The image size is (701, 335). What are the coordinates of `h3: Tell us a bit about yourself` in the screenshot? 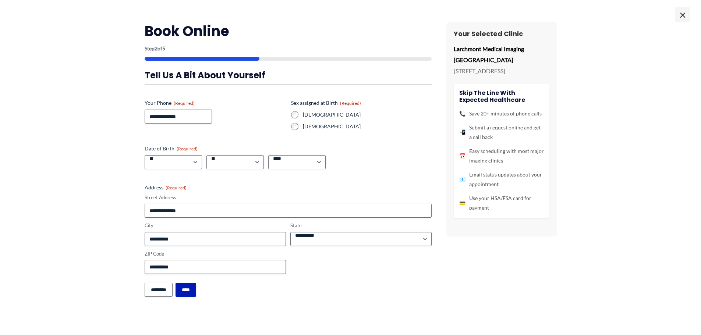 It's located at (288, 75).